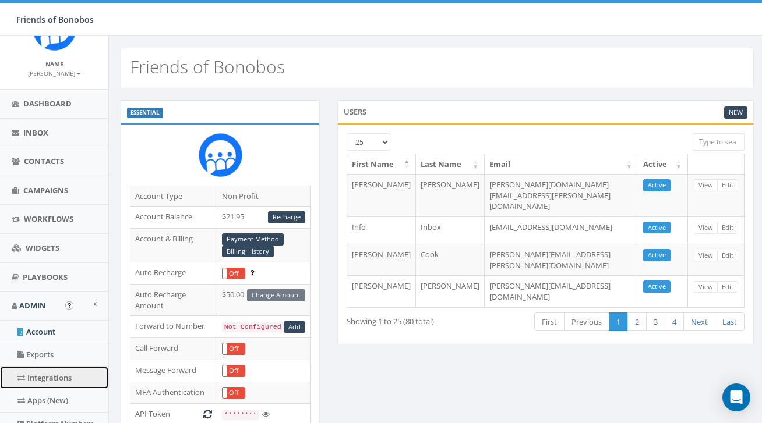 The height and width of the screenshot is (423, 762). Describe the element at coordinates (174, 349) in the screenshot. I see `td: Call Forward` at that location.